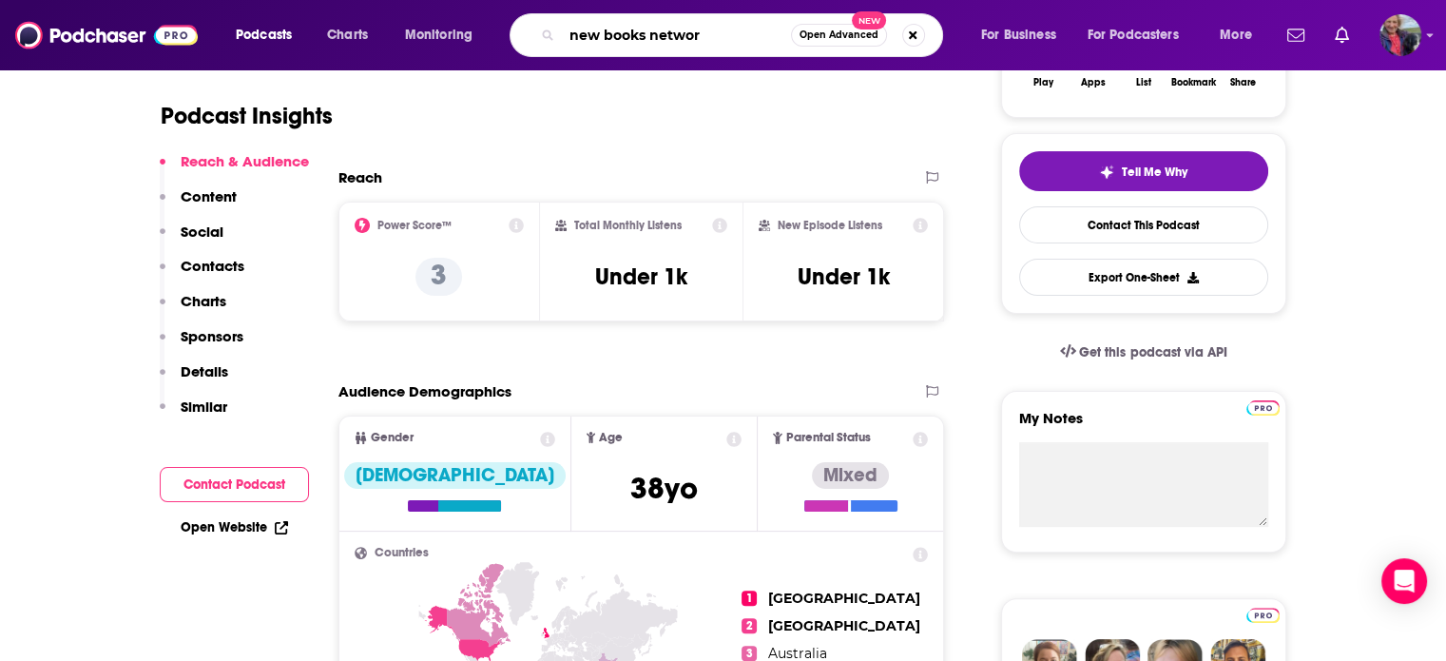 The height and width of the screenshot is (661, 1446). What do you see at coordinates (425, 391) in the screenshot?
I see `h2: Audience Demographics` at bounding box center [425, 391].